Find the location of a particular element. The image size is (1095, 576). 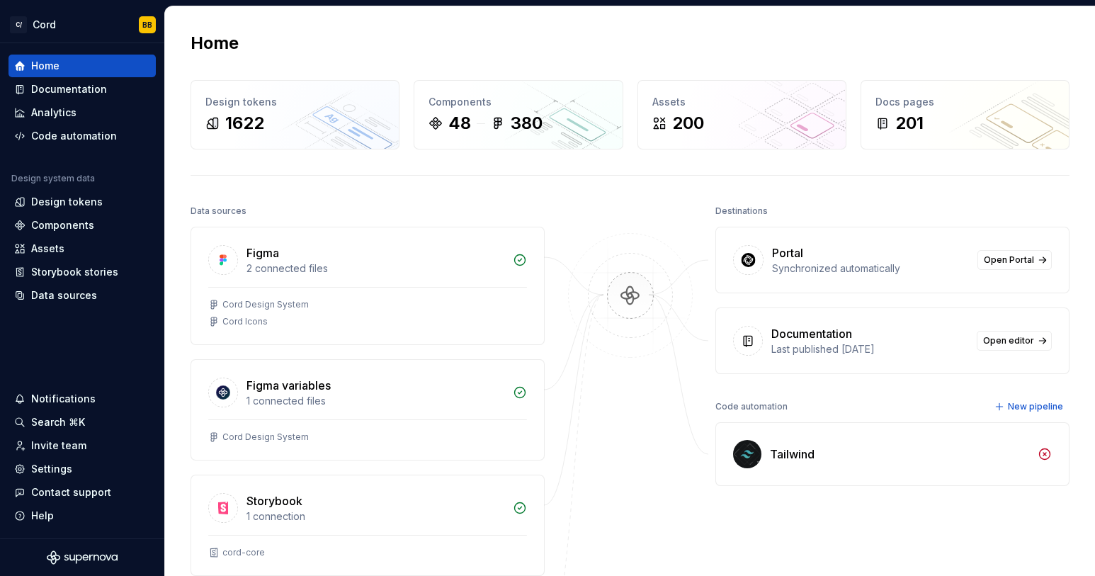

a: Figma2 connected filesCord Design SystemCord Icons is located at coordinates (368, 285).